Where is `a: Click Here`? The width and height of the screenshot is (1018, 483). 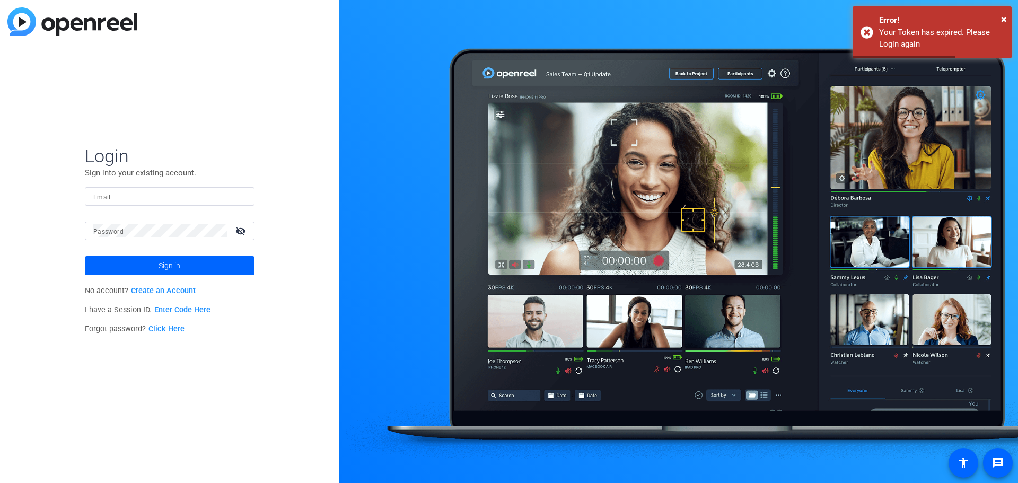 a: Click Here is located at coordinates (167, 329).